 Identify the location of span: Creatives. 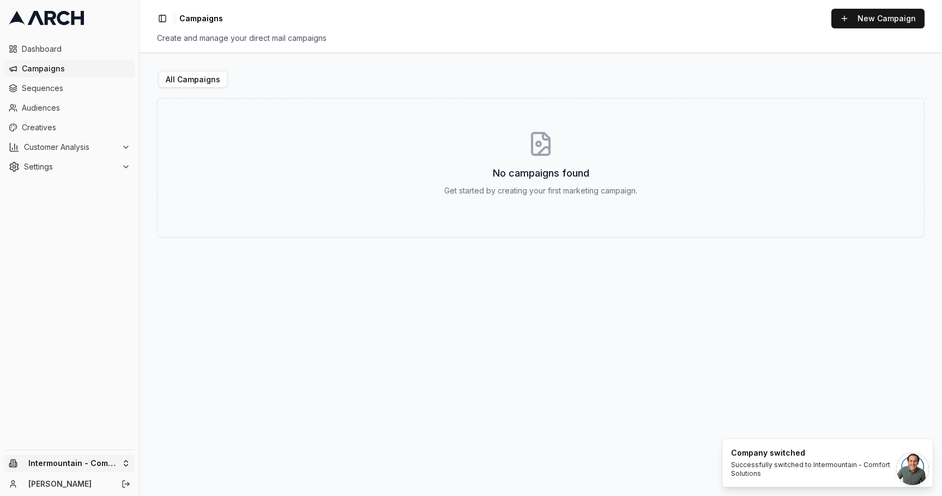
(76, 128).